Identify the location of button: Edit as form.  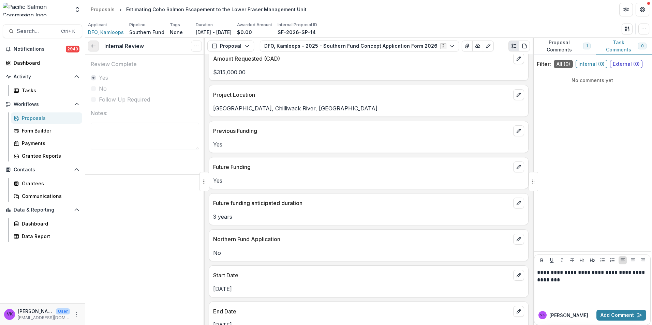
(488, 46).